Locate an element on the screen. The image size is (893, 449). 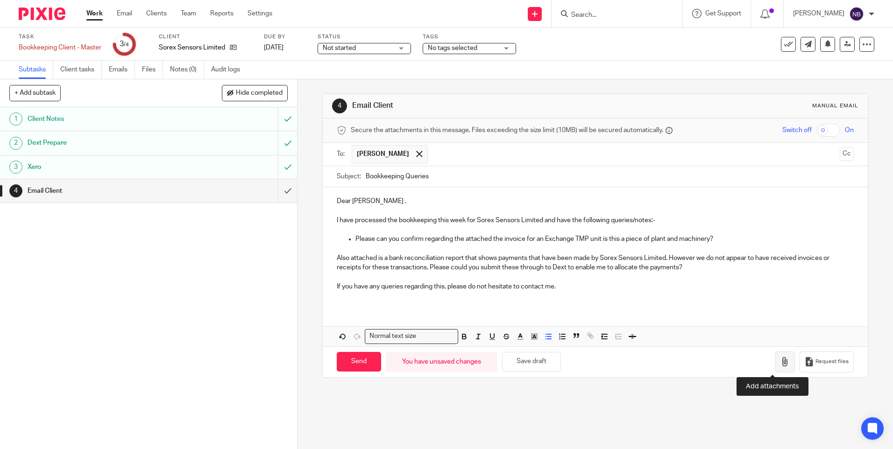
a: Work is located at coordinates (94, 14).